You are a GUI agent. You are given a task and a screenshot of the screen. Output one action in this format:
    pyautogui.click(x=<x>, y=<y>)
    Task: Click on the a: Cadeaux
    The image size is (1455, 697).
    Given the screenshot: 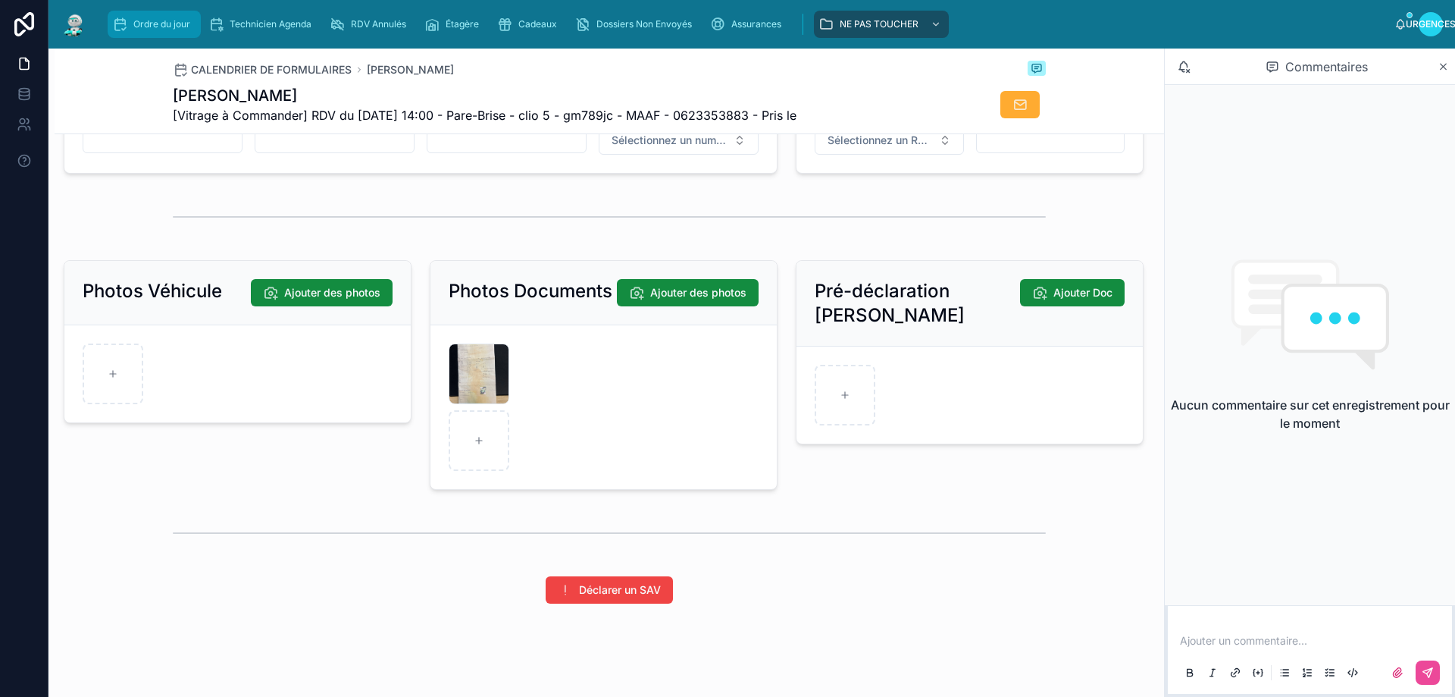 What is the action you would take?
    pyautogui.click(x=530, y=24)
    